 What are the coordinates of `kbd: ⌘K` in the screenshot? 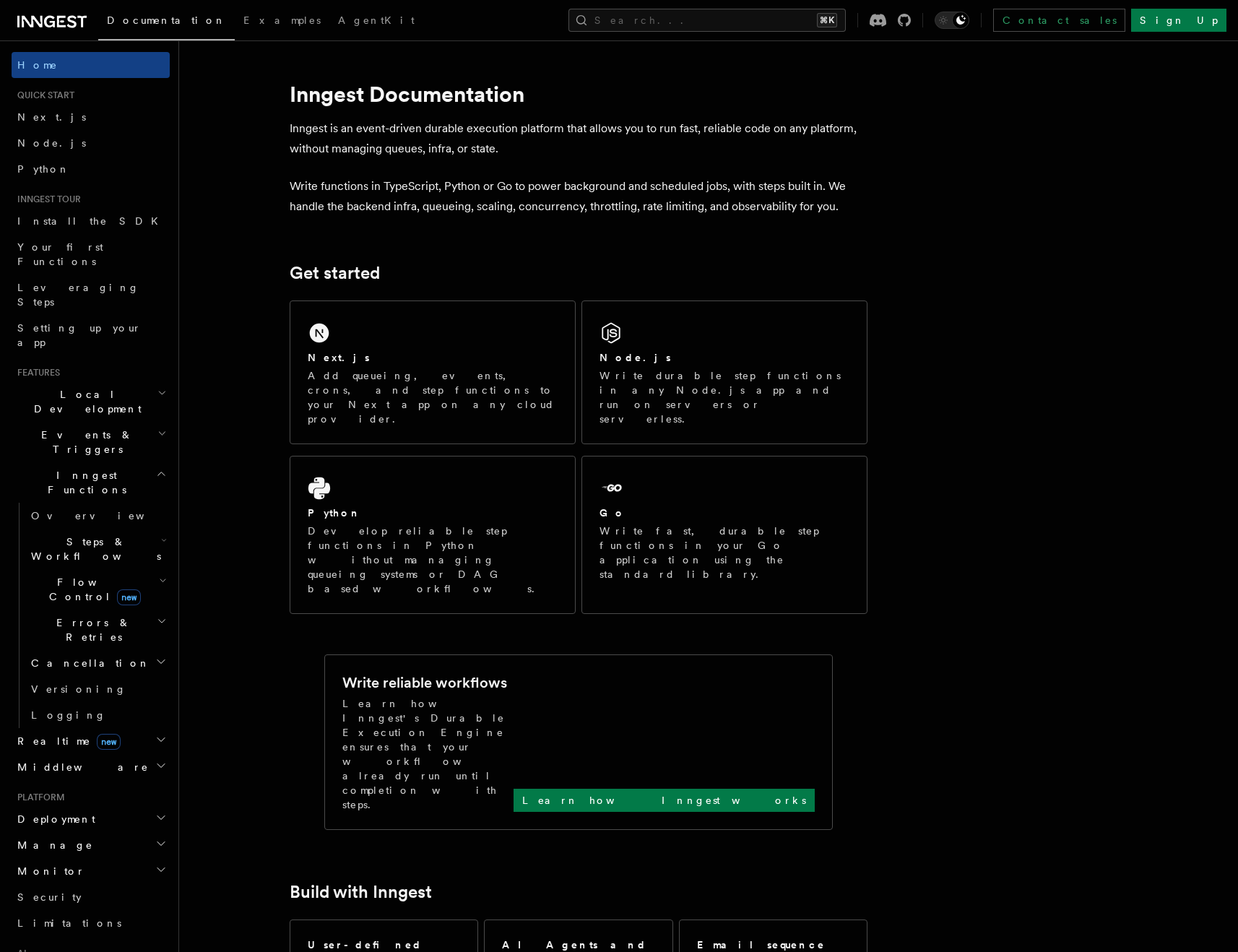 It's located at (826, 20).